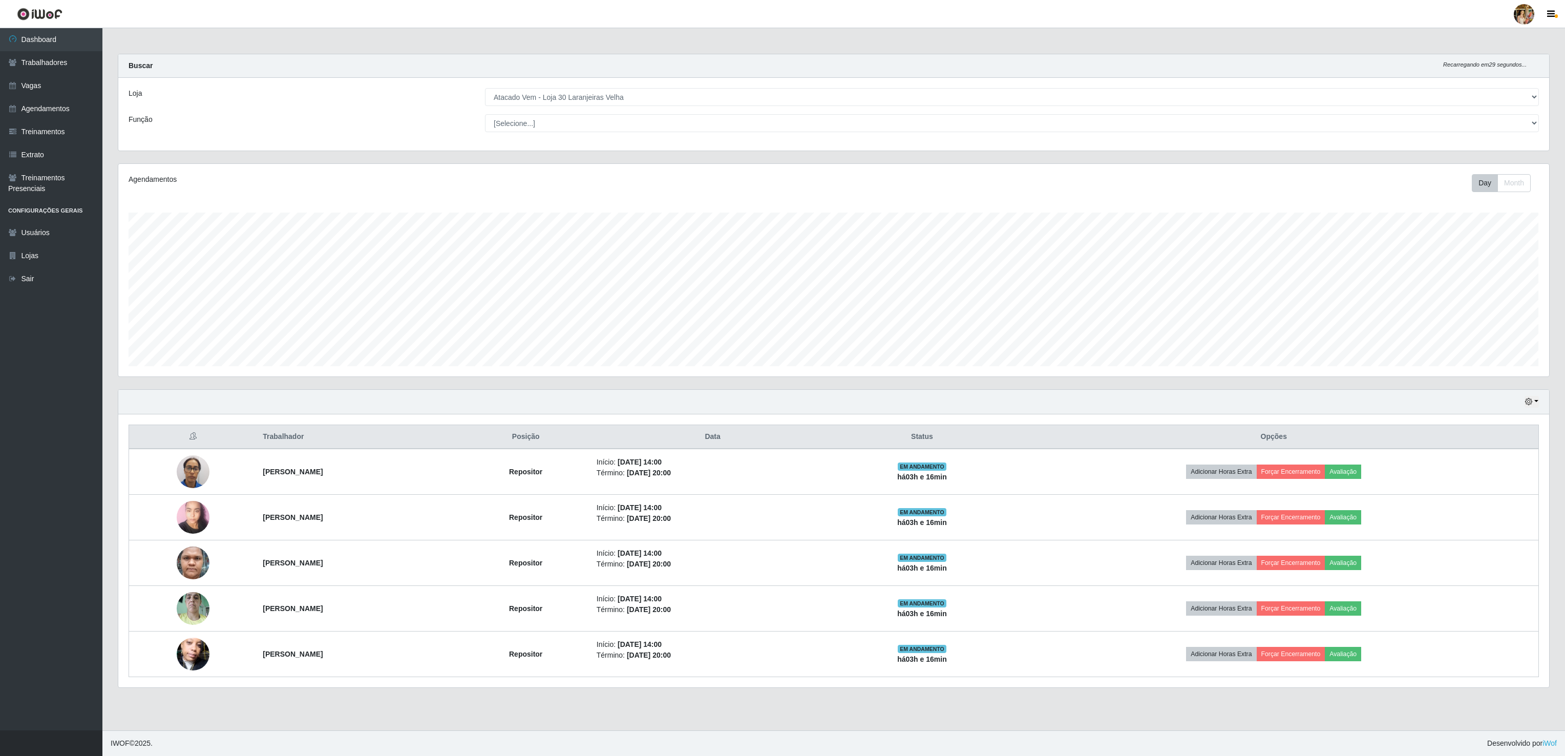 Image resolution: width=1565 pixels, height=756 pixels. I want to click on th: Status, so click(922, 437).